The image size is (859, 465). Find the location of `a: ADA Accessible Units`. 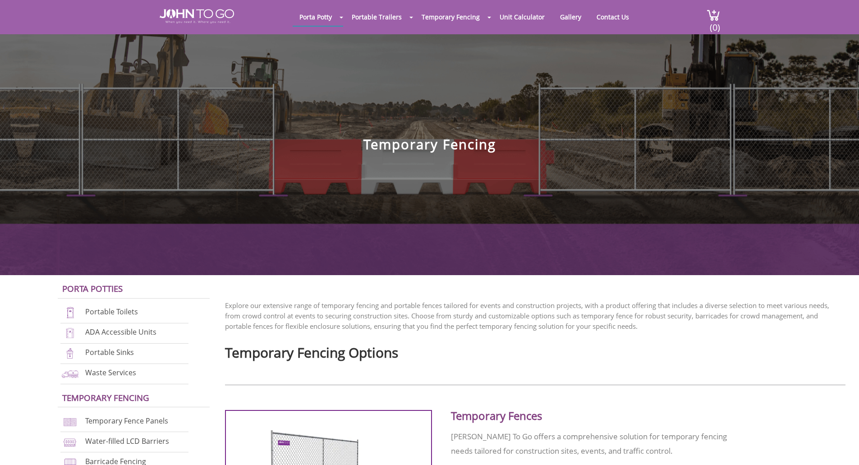

a: ADA Accessible Units is located at coordinates (121, 332).